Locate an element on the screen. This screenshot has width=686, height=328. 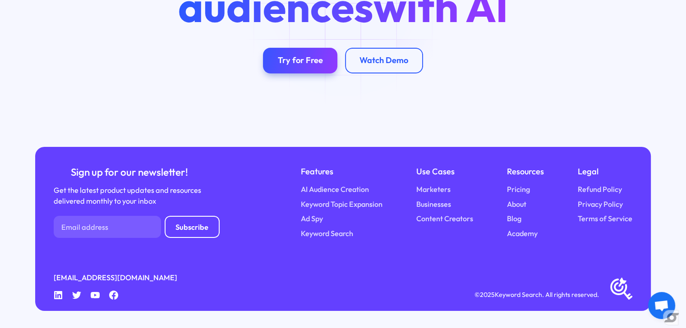
a: Refund Policy is located at coordinates (600, 189).